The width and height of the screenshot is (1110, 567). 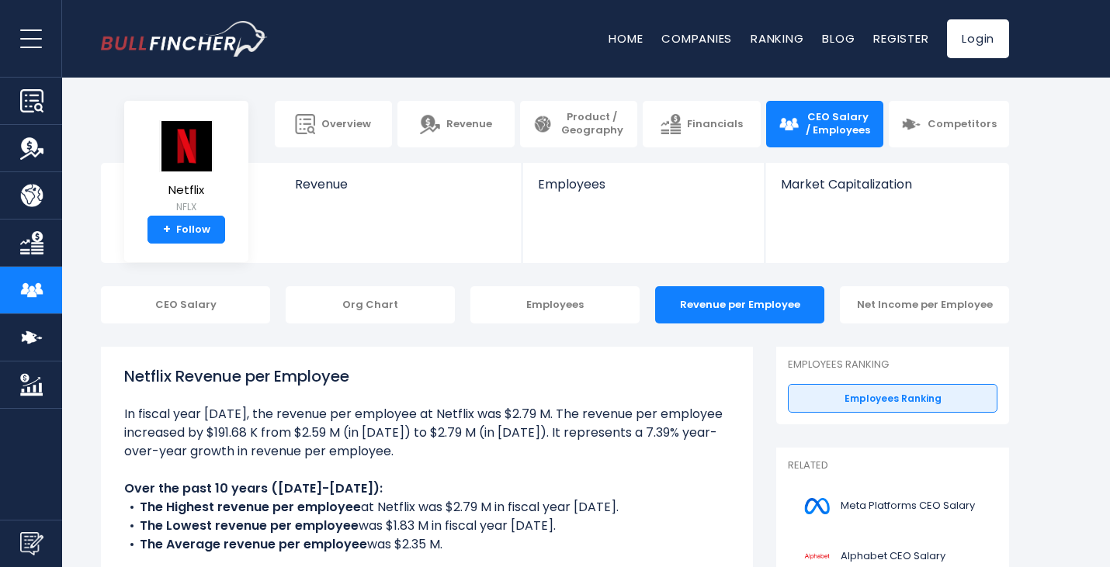 What do you see at coordinates (186, 207) in the screenshot?
I see `small: NFLX` at bounding box center [186, 207].